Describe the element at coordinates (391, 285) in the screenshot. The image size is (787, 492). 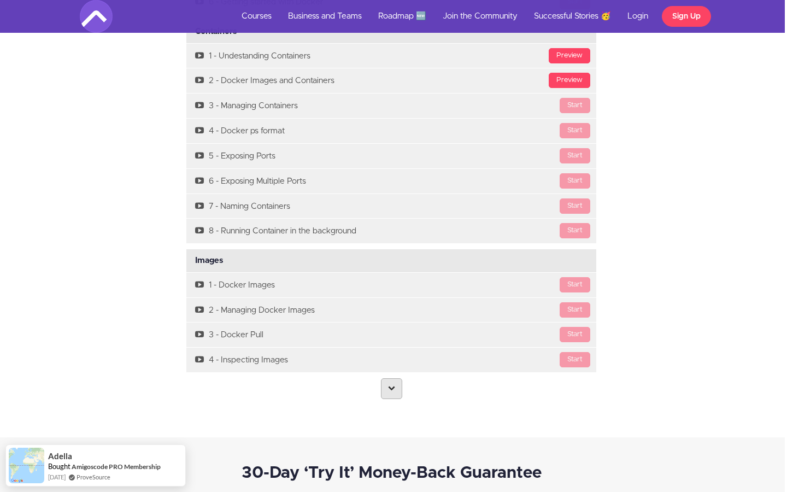
I see `a: Start1 - Docker Images` at that location.